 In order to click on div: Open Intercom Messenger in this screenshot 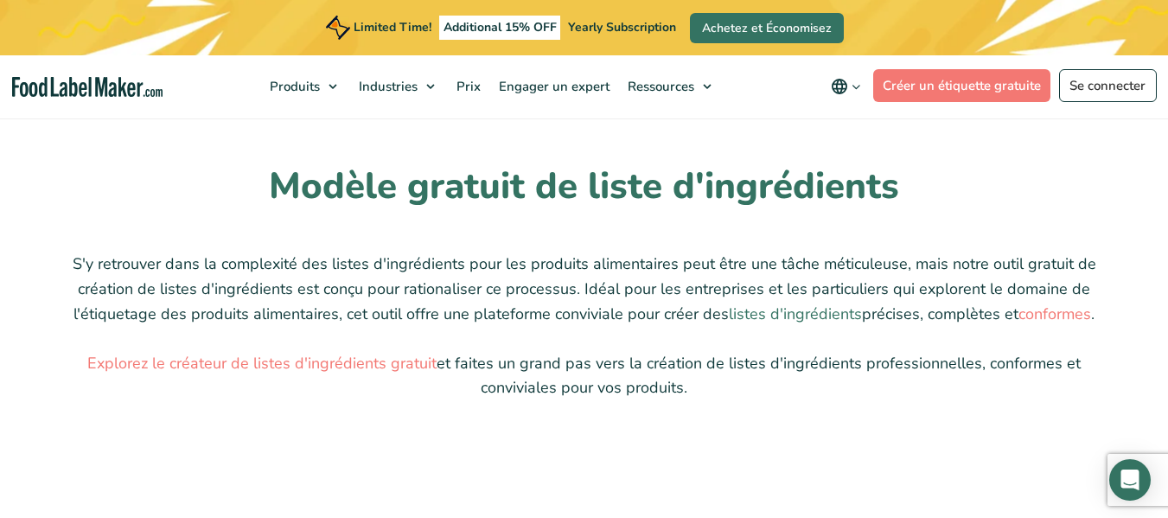, I will do `click(1130, 480)`.